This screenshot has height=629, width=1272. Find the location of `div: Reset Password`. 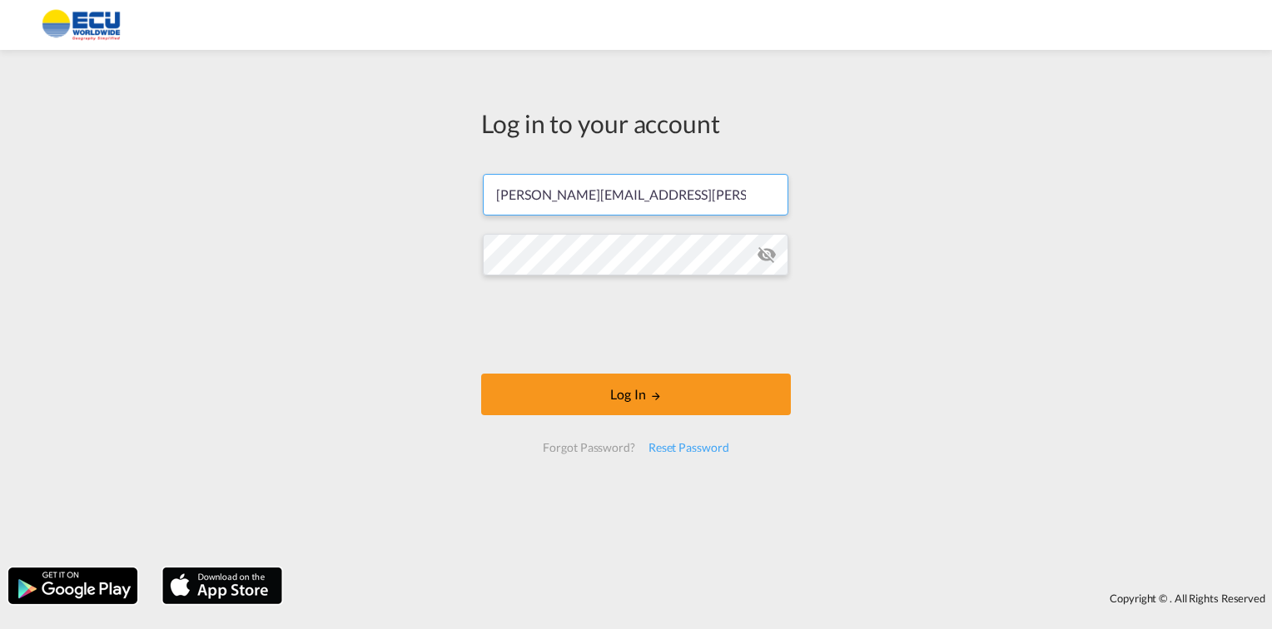

div: Reset Password is located at coordinates (688, 448).